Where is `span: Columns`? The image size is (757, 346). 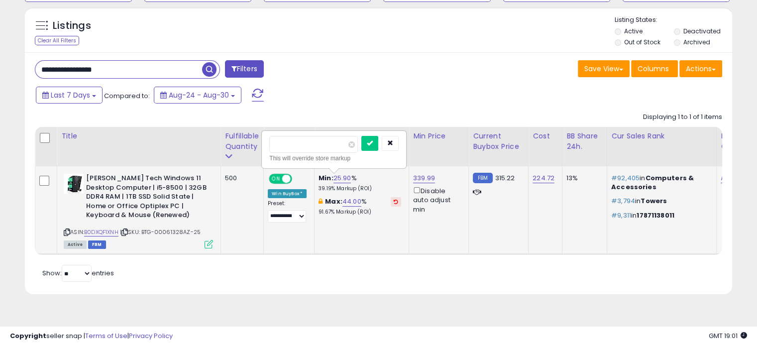
span: Columns is located at coordinates (653, 69).